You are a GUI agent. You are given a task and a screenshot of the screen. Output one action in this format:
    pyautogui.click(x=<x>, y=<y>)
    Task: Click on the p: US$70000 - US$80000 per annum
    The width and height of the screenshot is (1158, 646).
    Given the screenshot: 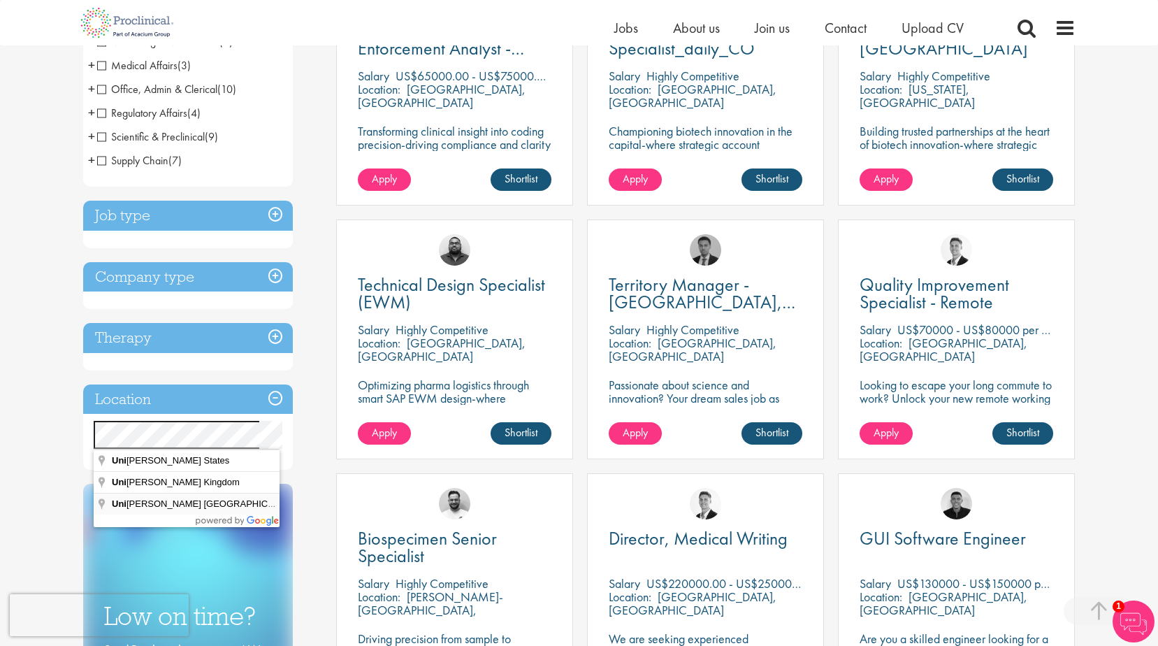 What is the action you would take?
    pyautogui.click(x=985, y=329)
    